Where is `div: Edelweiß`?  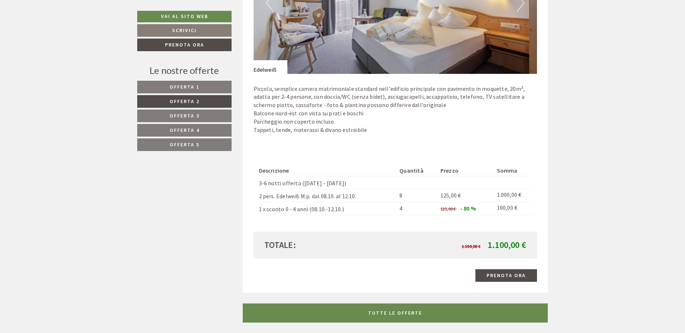
div: Edelweiß is located at coordinates (270, 67).